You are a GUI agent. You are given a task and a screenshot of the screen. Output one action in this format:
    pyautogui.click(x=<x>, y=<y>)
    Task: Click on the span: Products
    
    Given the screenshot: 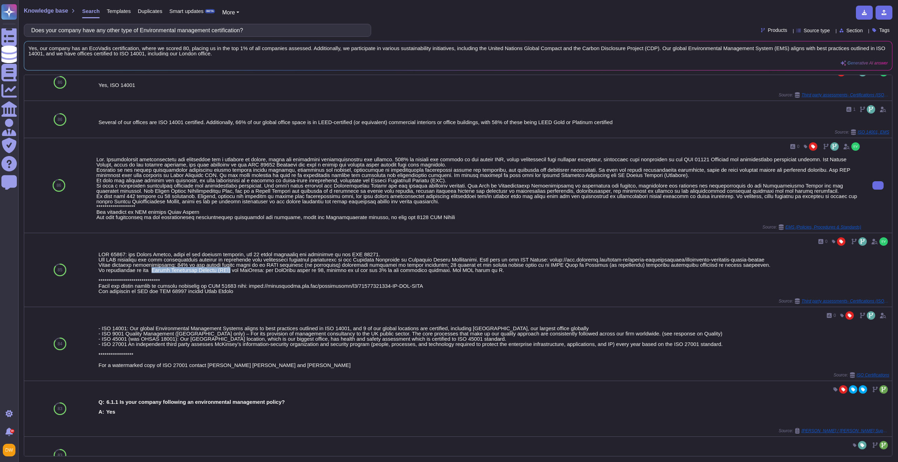 What is the action you would take?
    pyautogui.click(x=777, y=30)
    